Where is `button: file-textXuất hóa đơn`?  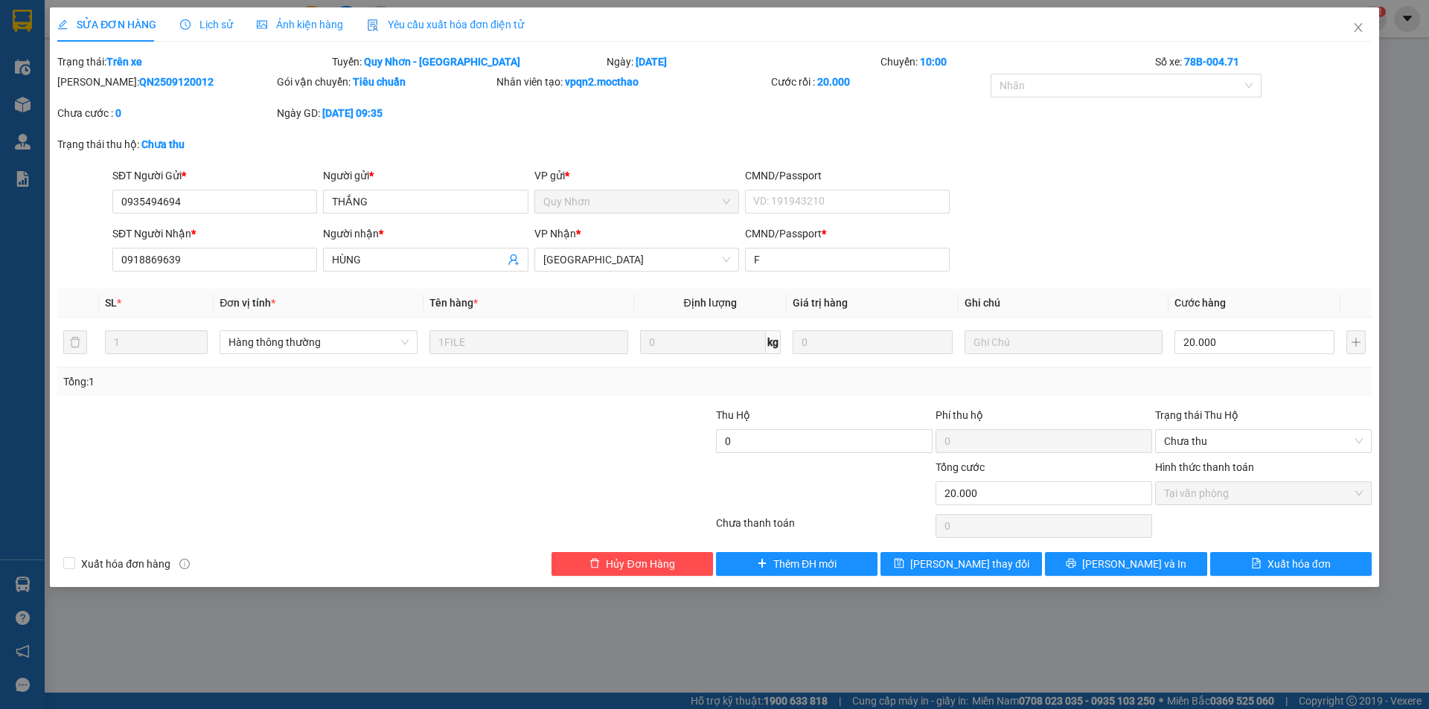
button: file-textXuất hóa đơn is located at coordinates (1290, 564).